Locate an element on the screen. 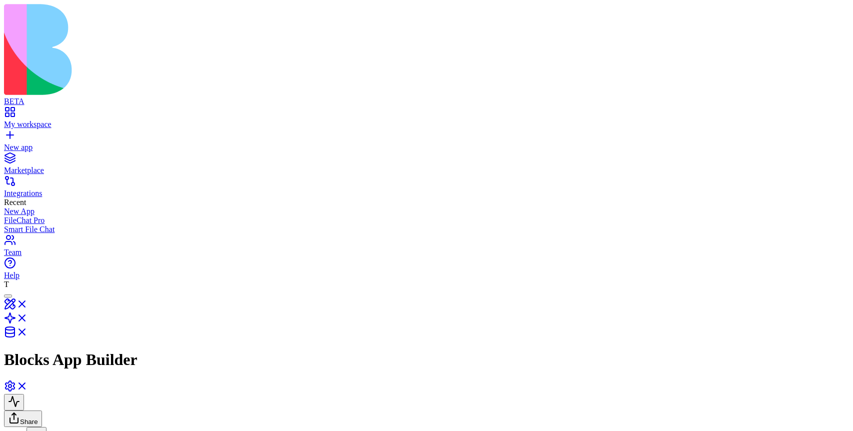 Image resolution: width=853 pixels, height=431 pixels. div: FileChat Pro is located at coordinates (427, 221).